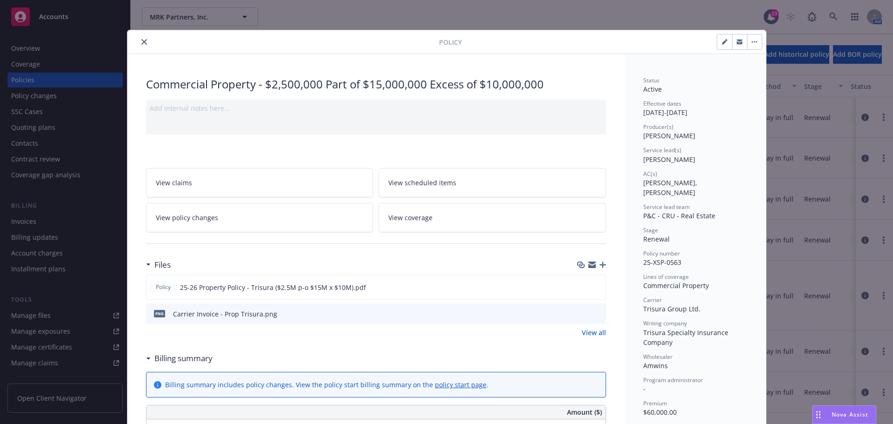 The image size is (893, 424). Describe the element at coordinates (667, 207) in the screenshot. I see `span: Service lead team` at that location.